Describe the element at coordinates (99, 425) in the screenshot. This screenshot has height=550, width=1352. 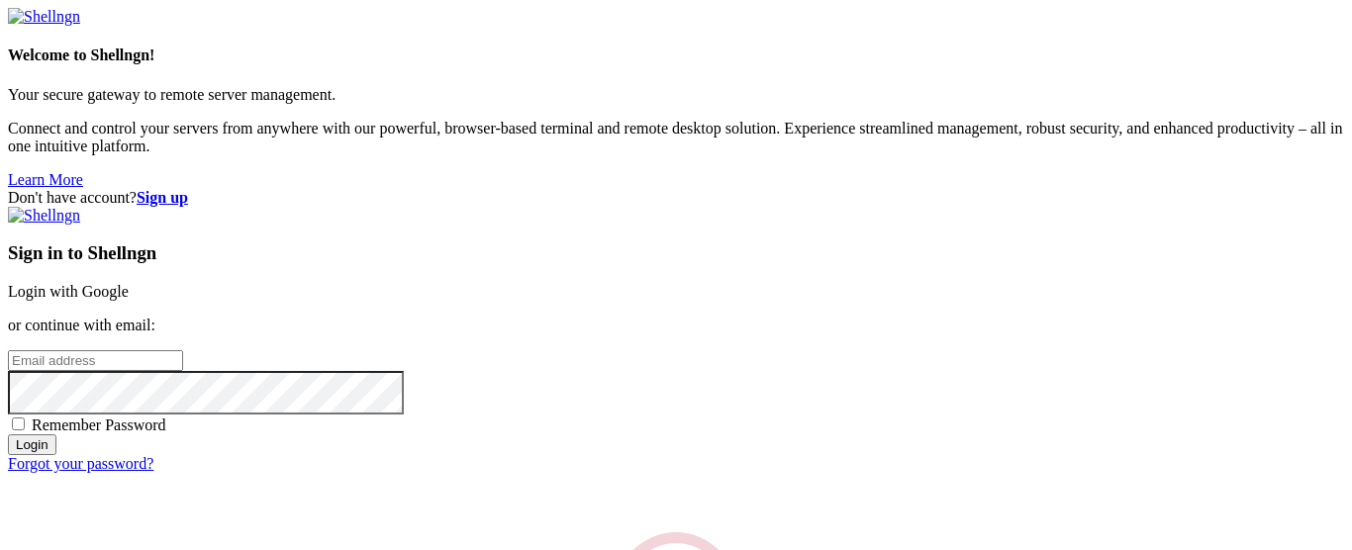
I see `span: Remember Password` at that location.